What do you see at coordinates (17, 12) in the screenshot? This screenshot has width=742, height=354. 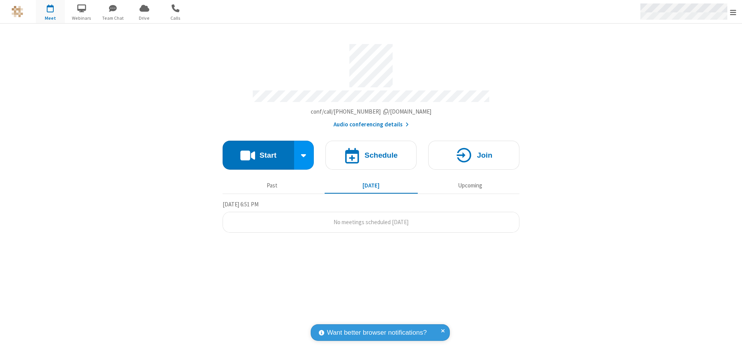 I see `img: QA Selenium DO NOT DELETE OR CHANGE` at bounding box center [17, 12].